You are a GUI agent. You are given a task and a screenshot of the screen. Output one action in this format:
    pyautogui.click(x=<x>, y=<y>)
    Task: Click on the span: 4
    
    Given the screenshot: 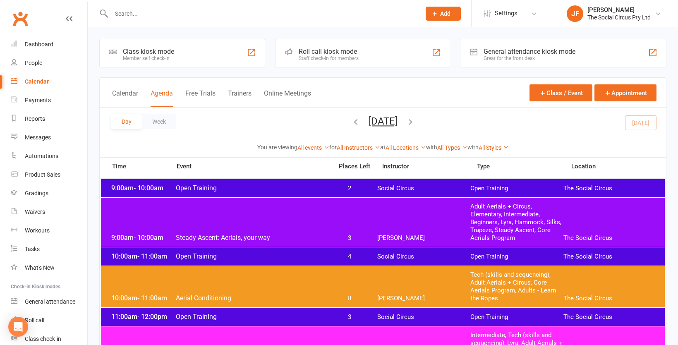 What is the action you would take?
    pyautogui.click(x=349, y=256)
    